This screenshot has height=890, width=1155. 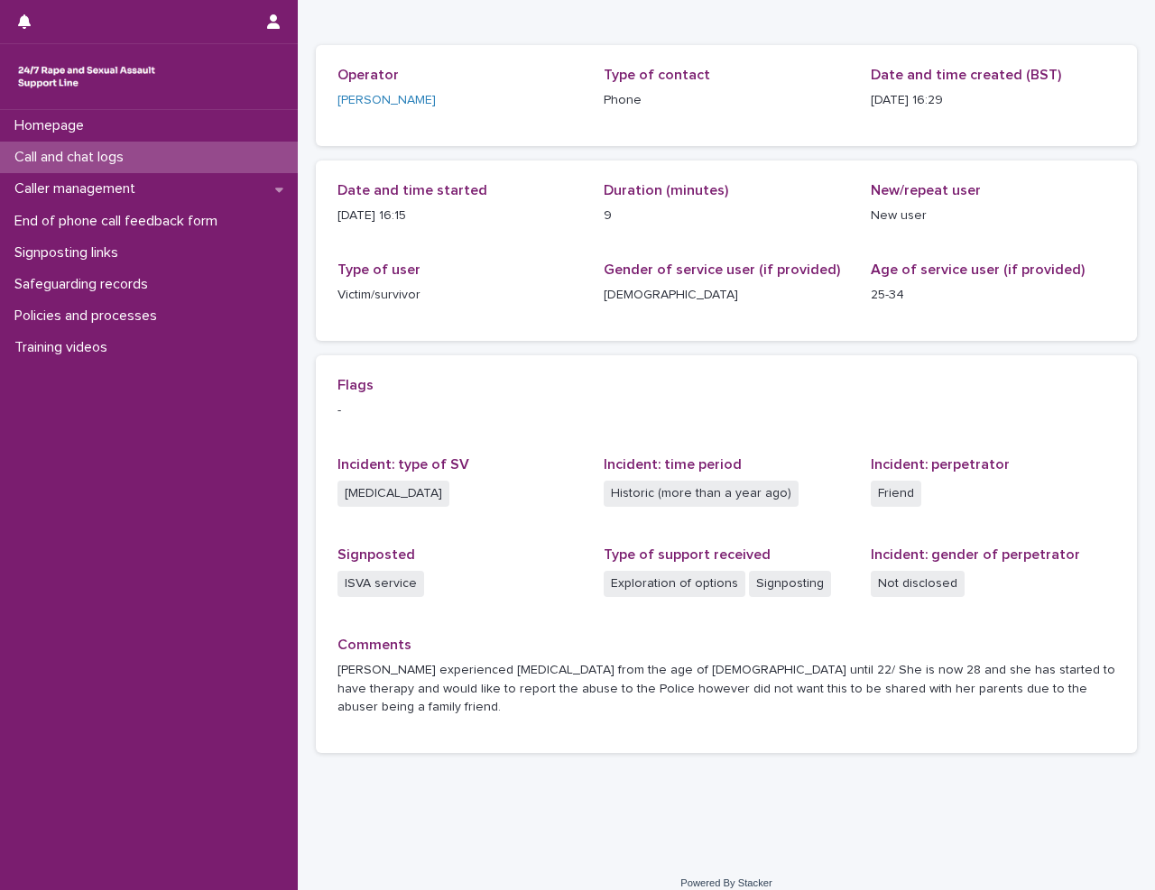 What do you see at coordinates (89, 316) in the screenshot?
I see `p: Policies and processes` at bounding box center [89, 316].